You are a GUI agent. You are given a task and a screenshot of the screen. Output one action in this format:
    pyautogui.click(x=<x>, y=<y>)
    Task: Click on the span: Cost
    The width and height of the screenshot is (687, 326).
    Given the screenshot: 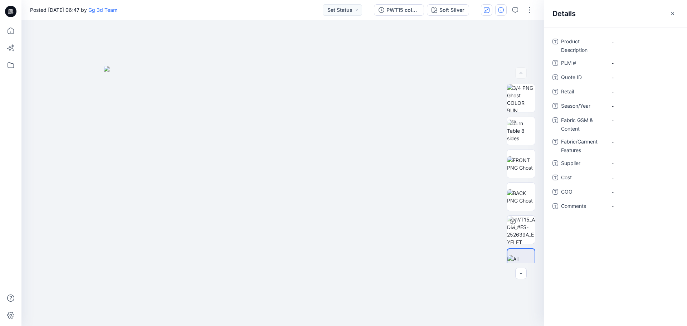 What is the action you would take?
    pyautogui.click(x=582, y=178)
    